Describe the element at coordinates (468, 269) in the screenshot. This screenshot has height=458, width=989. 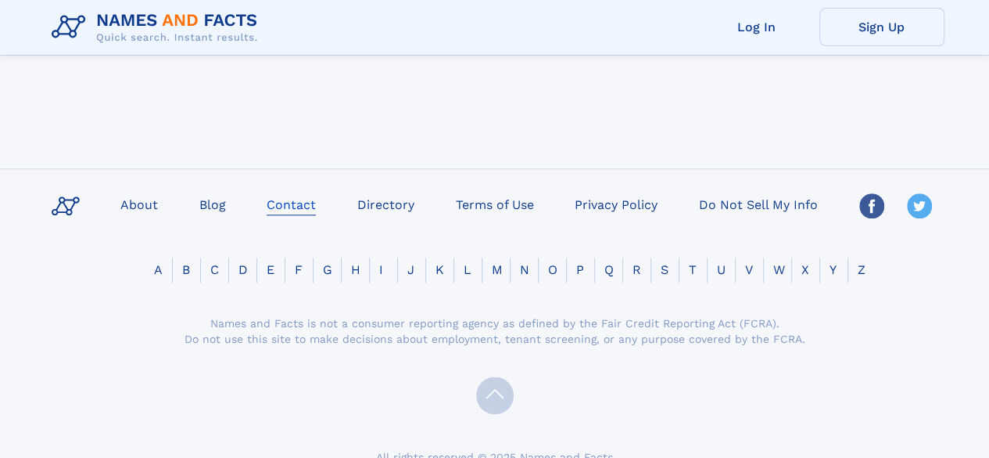
I see `a: L` at that location.